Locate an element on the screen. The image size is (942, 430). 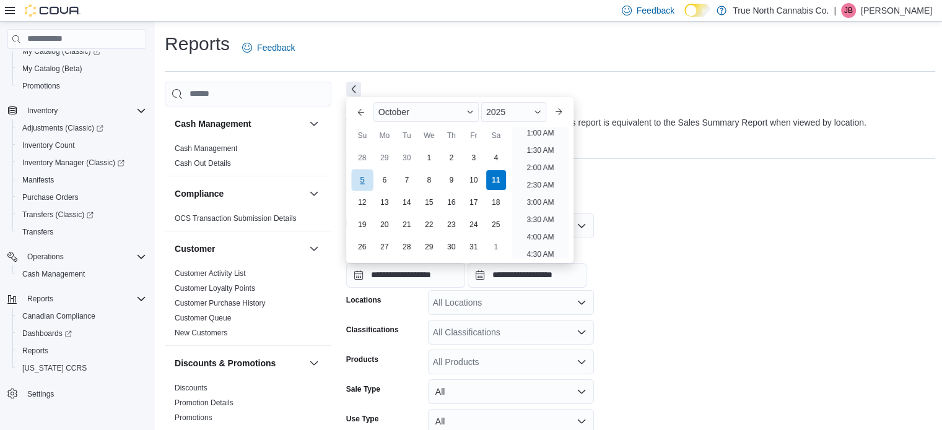
div: day-11 is located at coordinates (496, 180).